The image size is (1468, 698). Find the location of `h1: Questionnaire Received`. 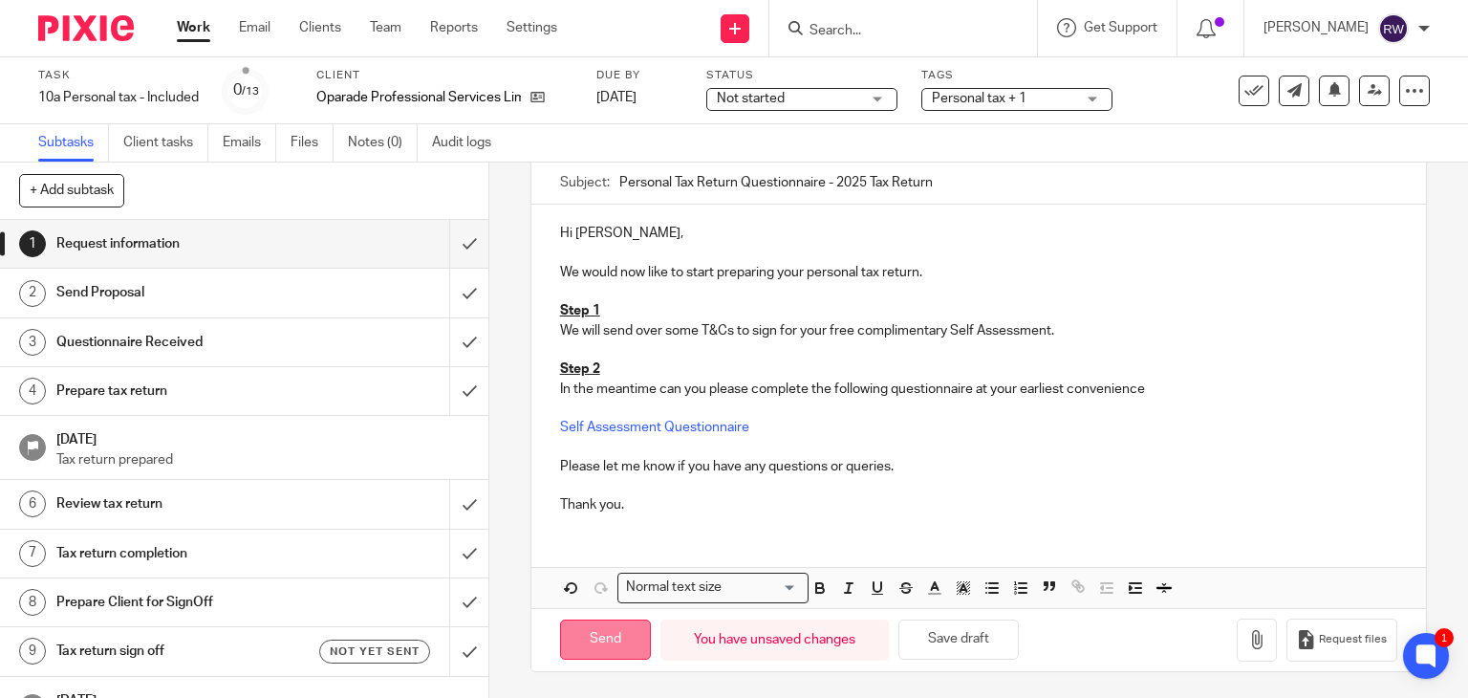

h1: Questionnaire Received is located at coordinates (181, 342).